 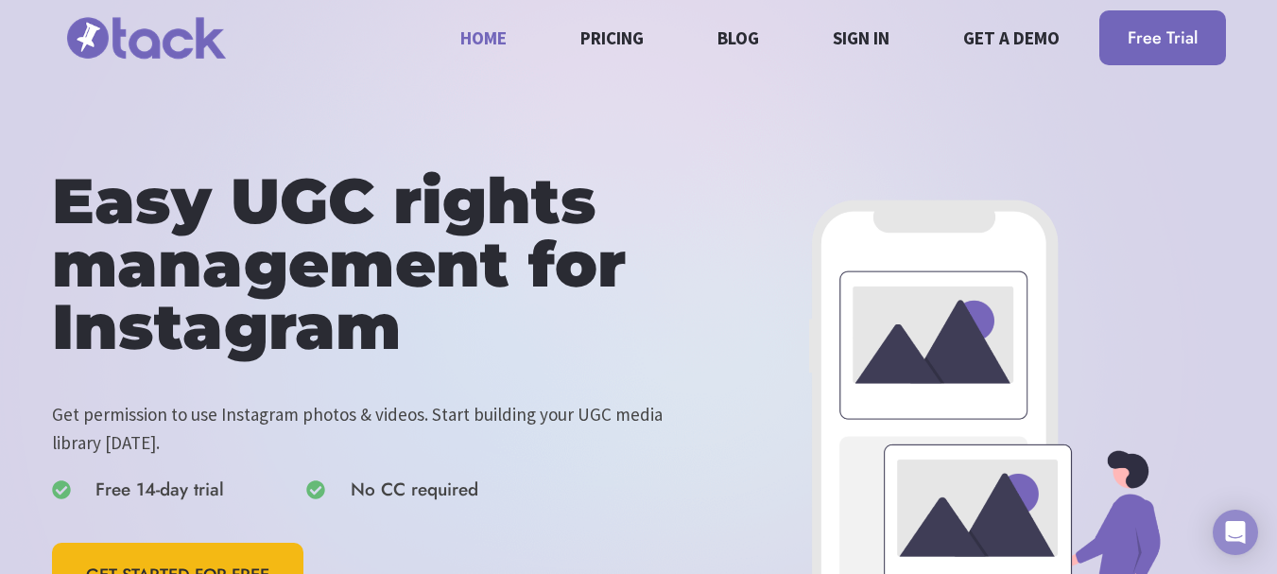 What do you see at coordinates (484, 37) in the screenshot?
I see `a: Home` at bounding box center [484, 37].